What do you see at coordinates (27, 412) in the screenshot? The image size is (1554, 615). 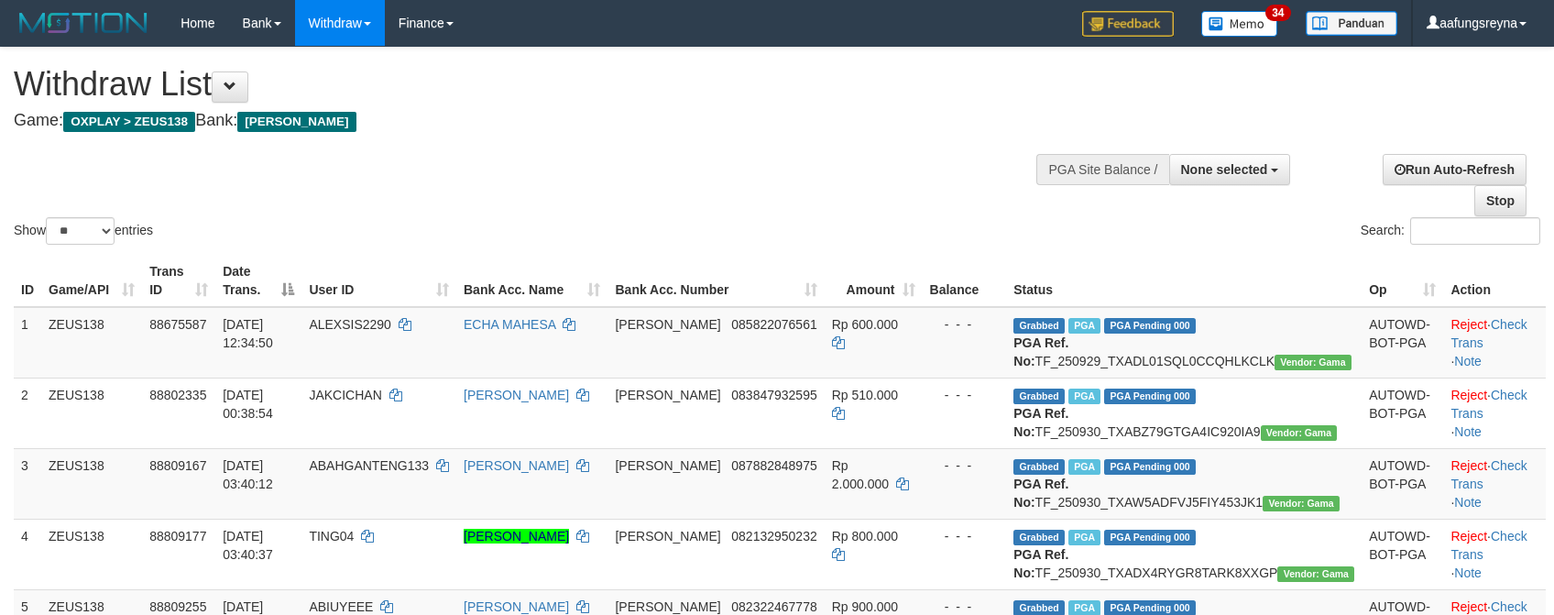 I see `td: 2` at bounding box center [27, 412].